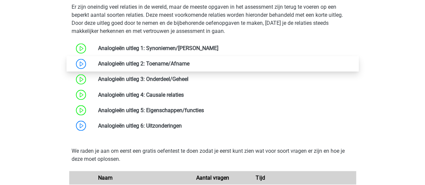 This screenshot has height=185, width=425. What do you see at coordinates (225, 110) in the screenshot?
I see `div: Analogieën uitleg 5: Eigenschappen/functies` at bounding box center [225, 110].